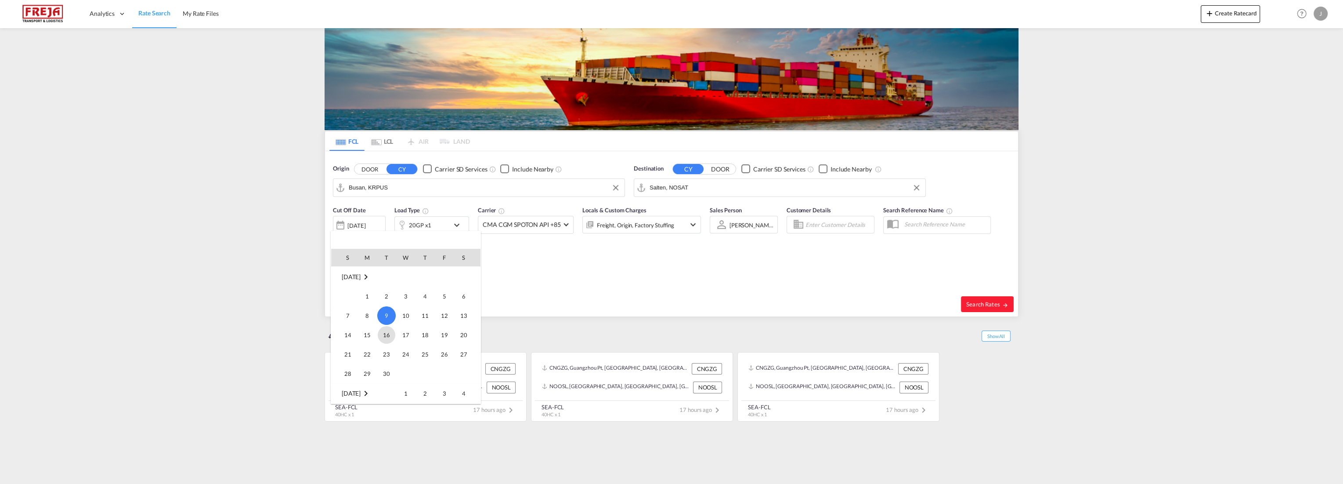 The image size is (1343, 484). What do you see at coordinates (467, 335) in the screenshot?
I see `td: Saturday September 20 2025` at bounding box center [467, 335].